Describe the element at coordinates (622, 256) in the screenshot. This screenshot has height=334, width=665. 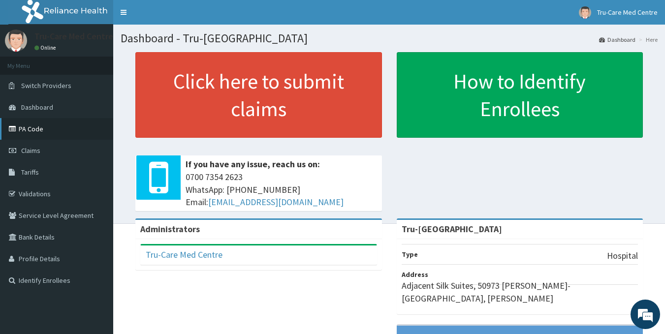
I see `p: Hospital` at that location.